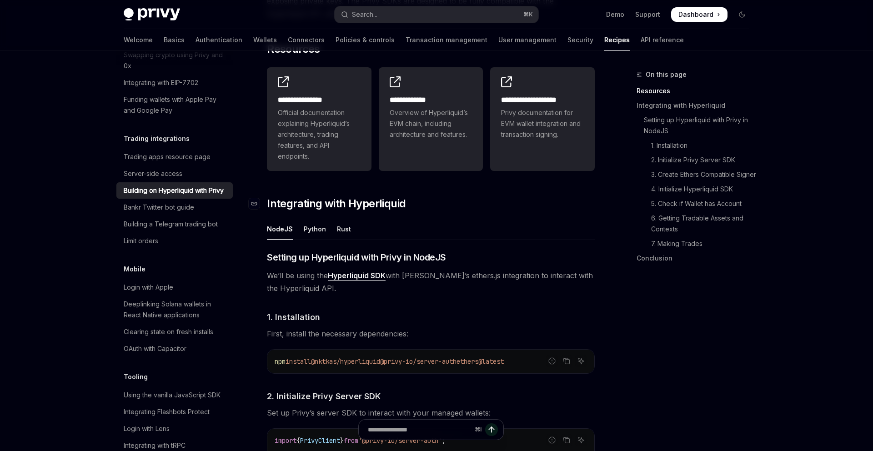 Image resolution: width=873 pixels, height=451 pixels. I want to click on a: Authentication, so click(219, 40).